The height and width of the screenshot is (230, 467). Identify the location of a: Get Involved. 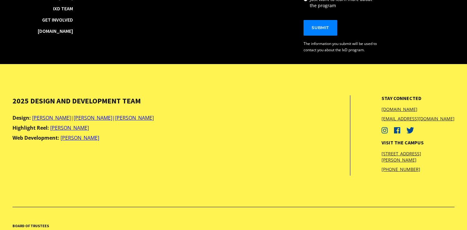
(57, 20).